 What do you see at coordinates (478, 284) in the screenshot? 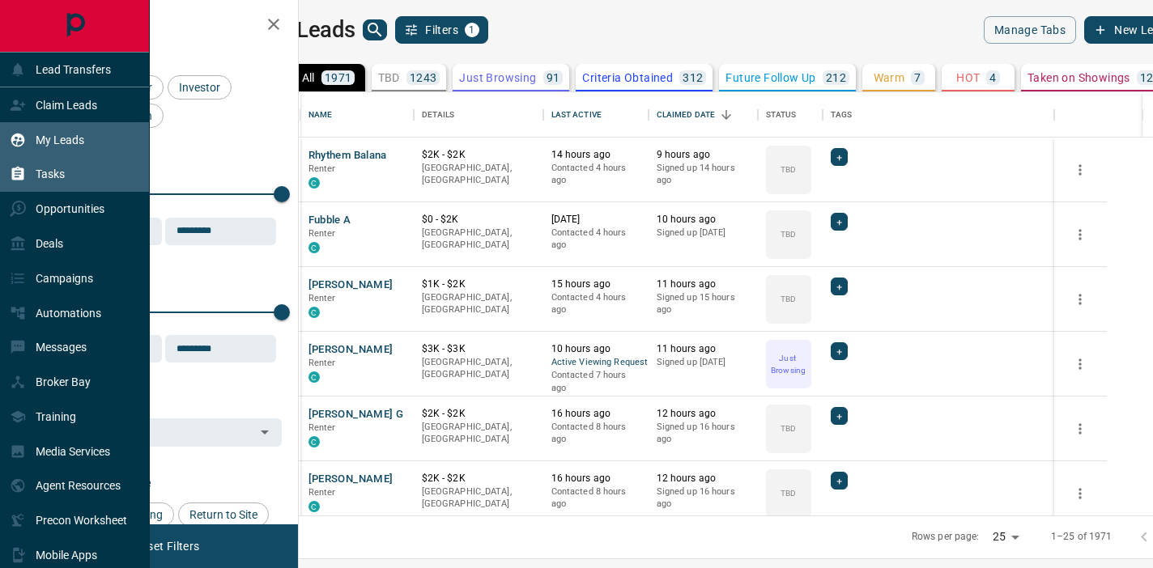
I see `p: $1K - $2K` at bounding box center [478, 284].